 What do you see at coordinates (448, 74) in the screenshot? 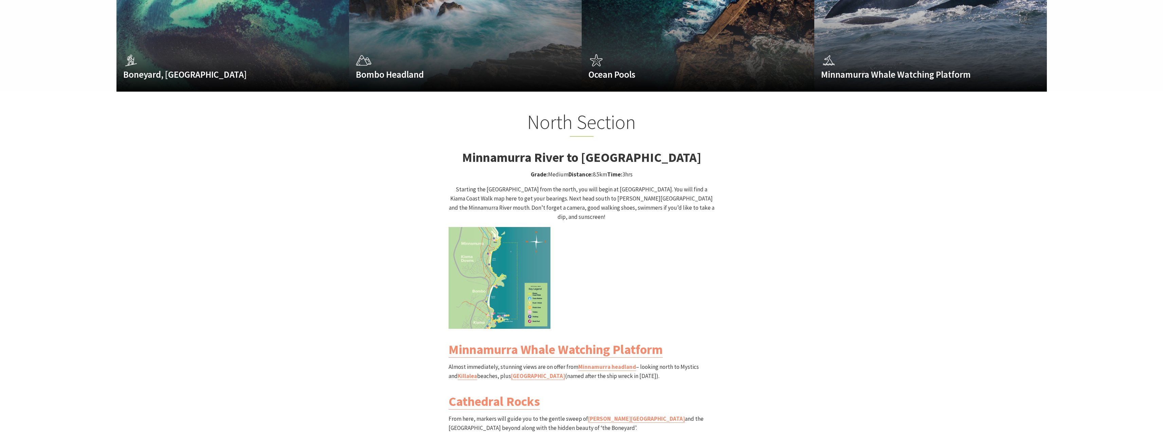
I see `h4: Bombo Headland` at bounding box center [448, 74].